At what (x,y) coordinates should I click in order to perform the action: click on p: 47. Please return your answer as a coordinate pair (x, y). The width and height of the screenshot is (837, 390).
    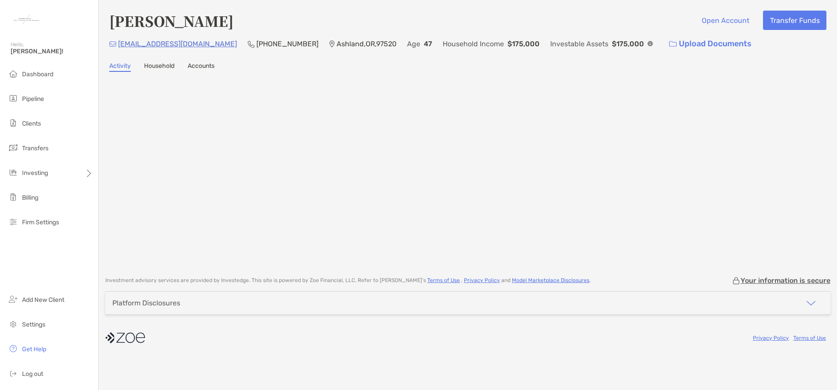
    Looking at the image, I should click on (428, 44).